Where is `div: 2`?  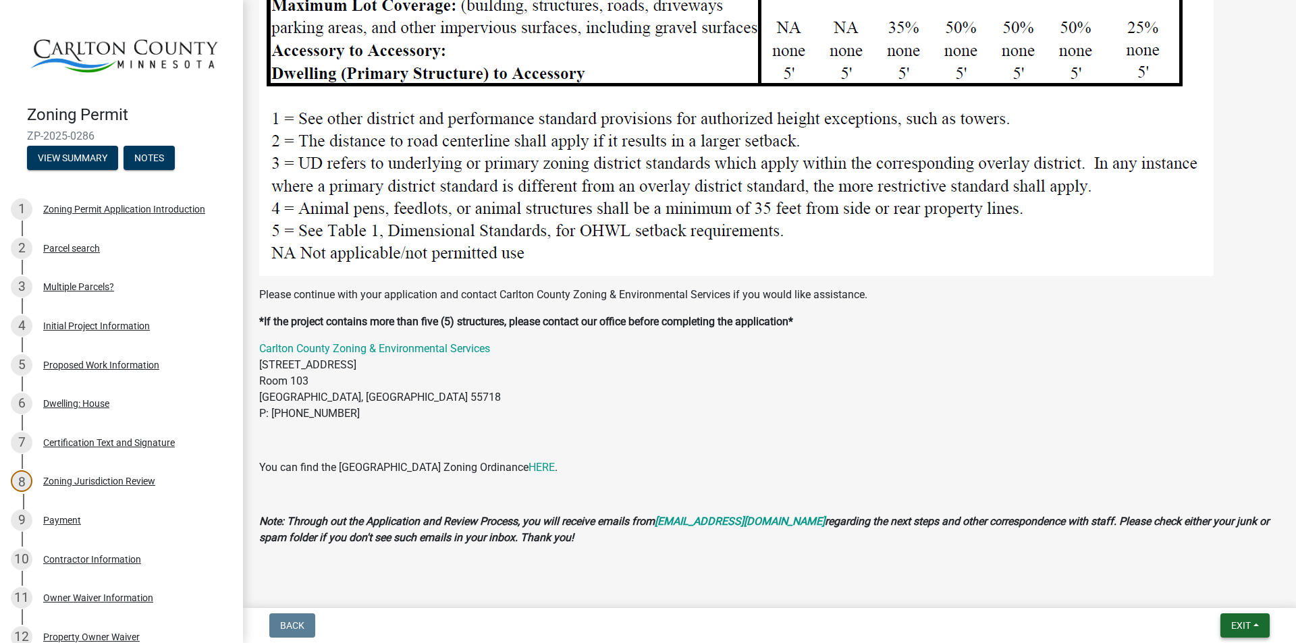
div: 2 is located at coordinates (22, 248).